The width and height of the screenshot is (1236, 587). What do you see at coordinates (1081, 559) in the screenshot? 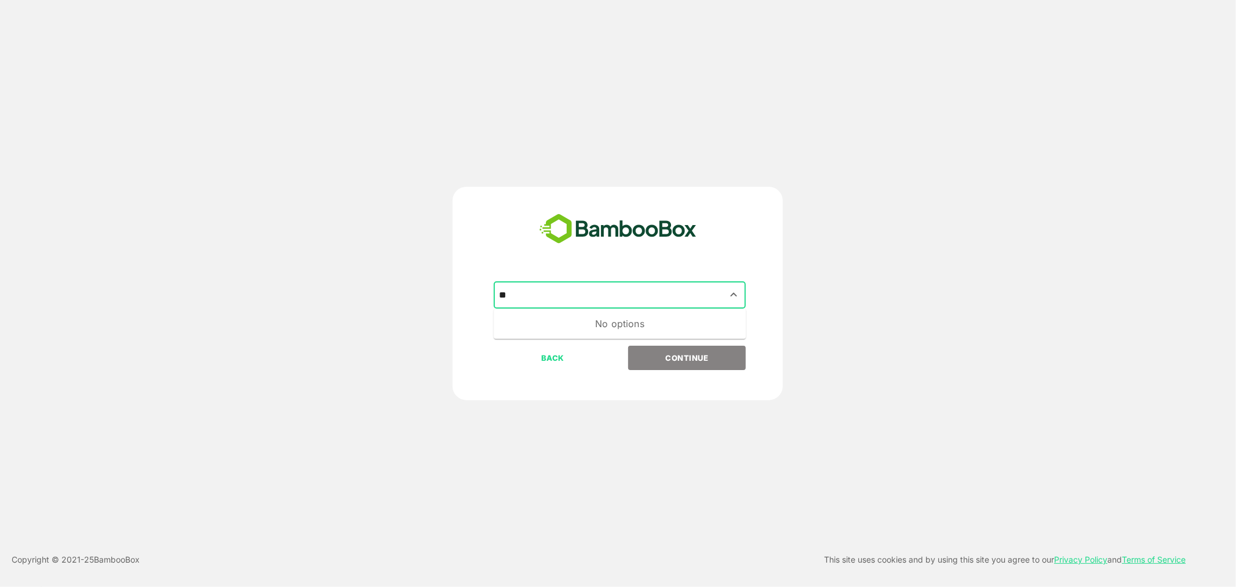
I see `a: Privacy Policy` at bounding box center [1081, 559].